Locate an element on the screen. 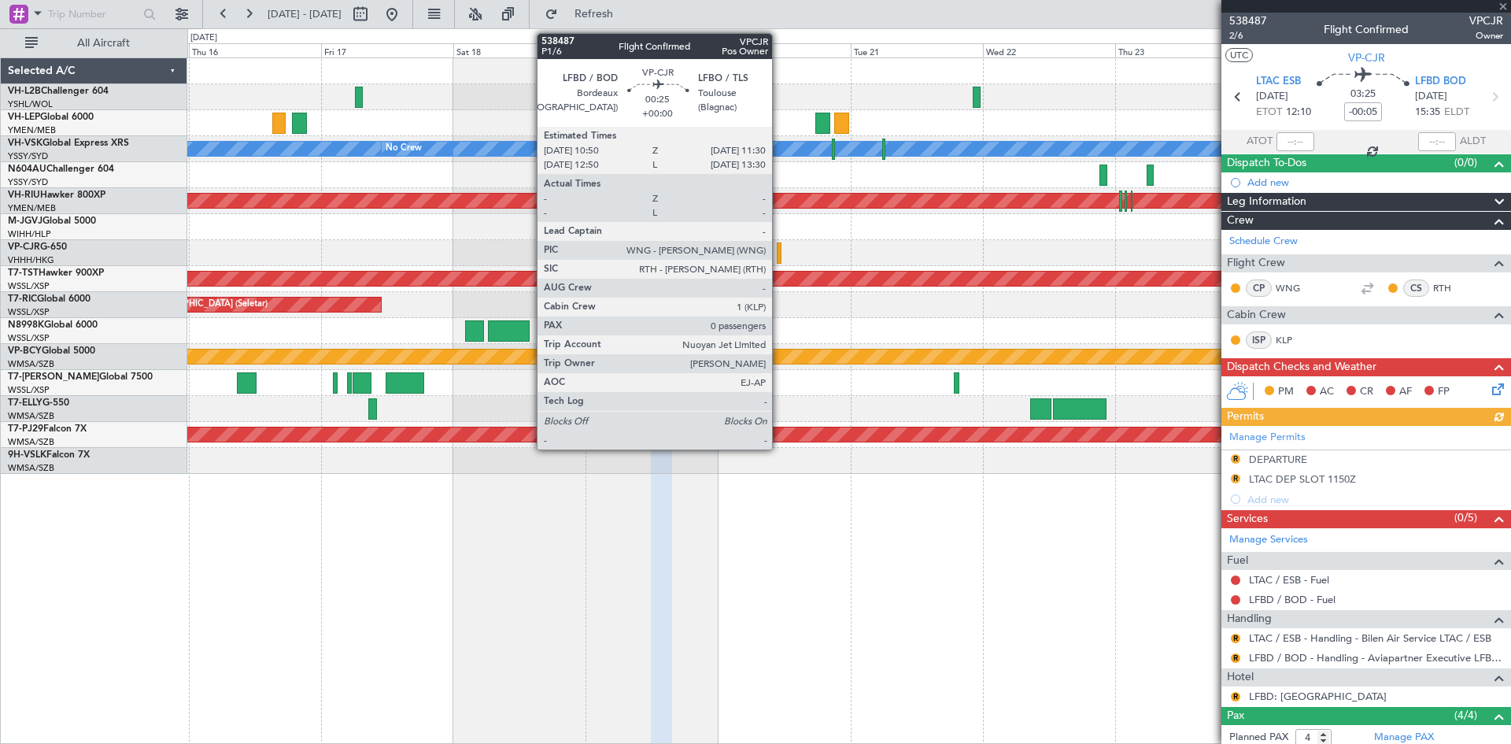 Image resolution: width=1511 pixels, height=744 pixels. span: CR is located at coordinates (1366, 392).